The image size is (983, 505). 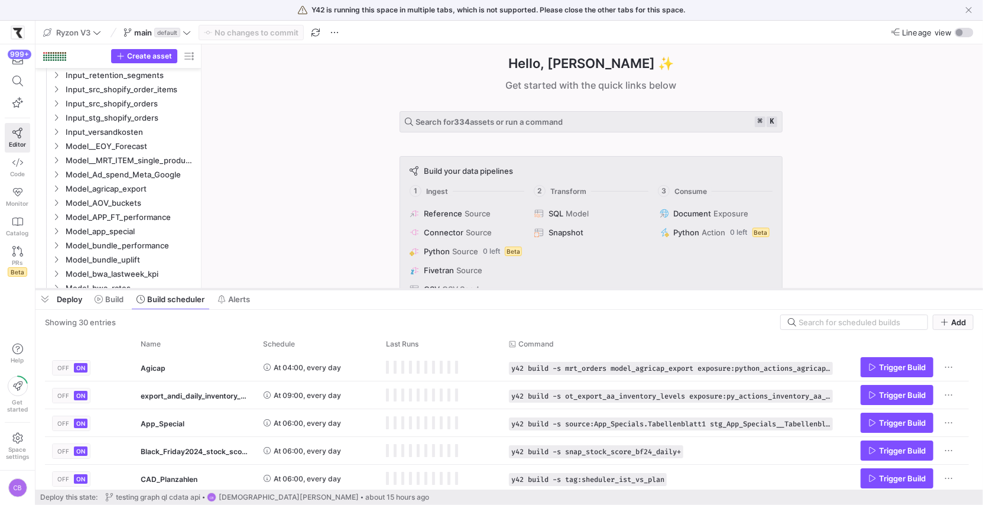 I want to click on kbd: k, so click(x=772, y=122).